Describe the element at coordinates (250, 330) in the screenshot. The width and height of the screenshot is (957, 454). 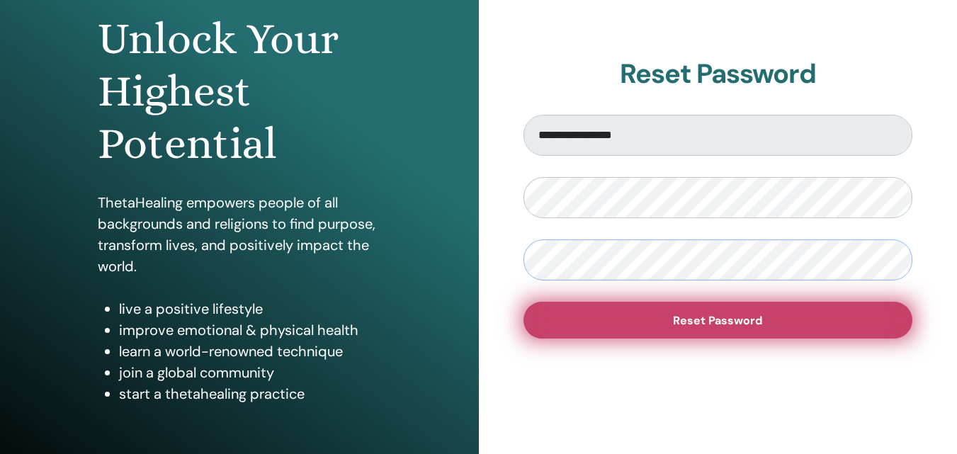
I see `li: improve emotional & physical health` at that location.